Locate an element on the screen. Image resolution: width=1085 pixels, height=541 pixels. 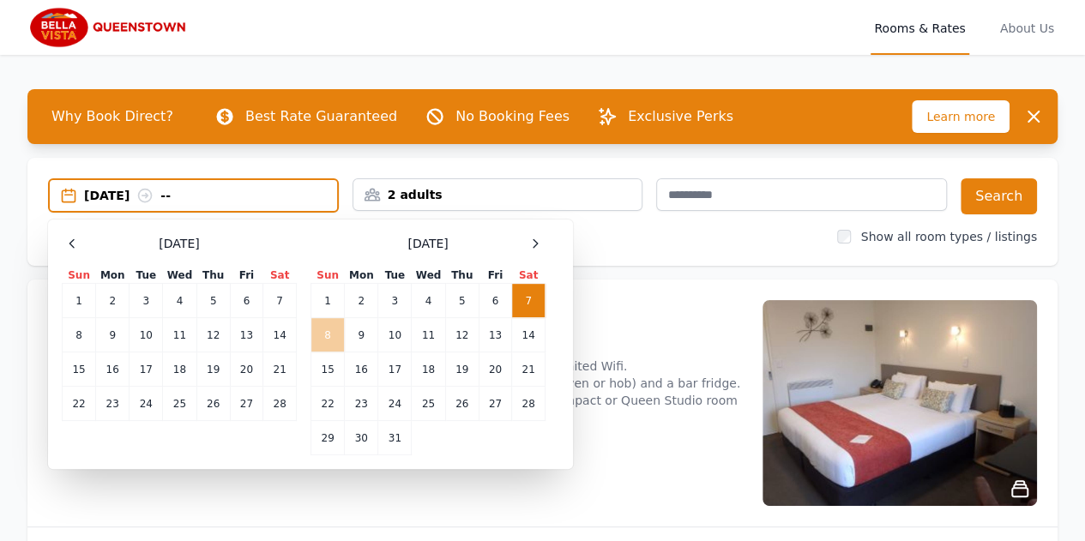
td: 29 is located at coordinates (328, 438).